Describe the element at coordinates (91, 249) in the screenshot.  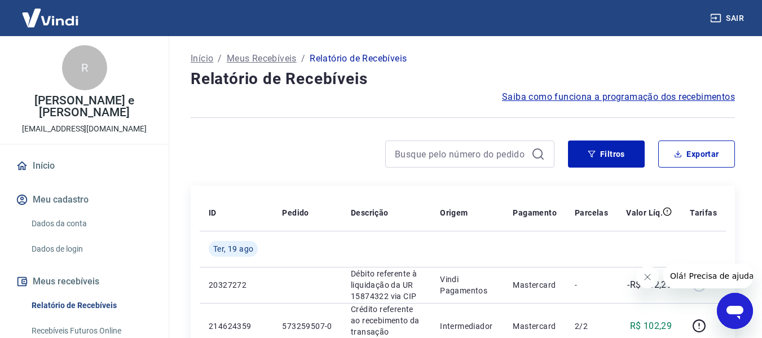
I see `a: Dados de login` at that location.